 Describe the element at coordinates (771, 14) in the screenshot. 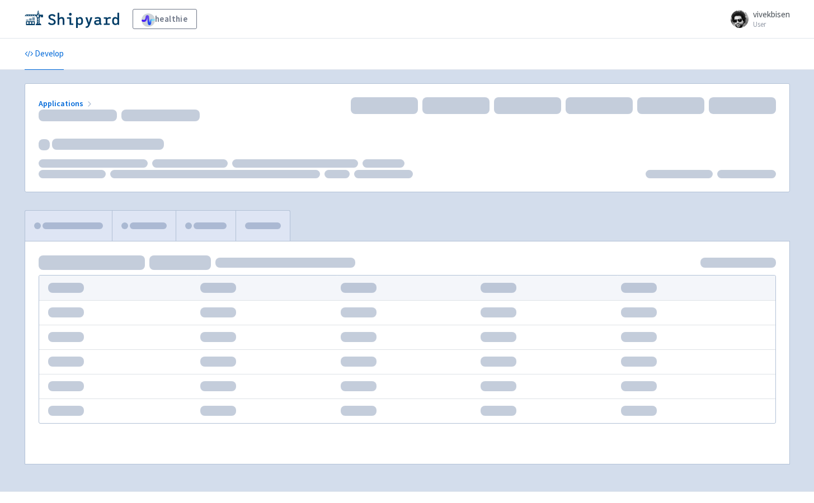

I see `span: vivekbisen` at that location.